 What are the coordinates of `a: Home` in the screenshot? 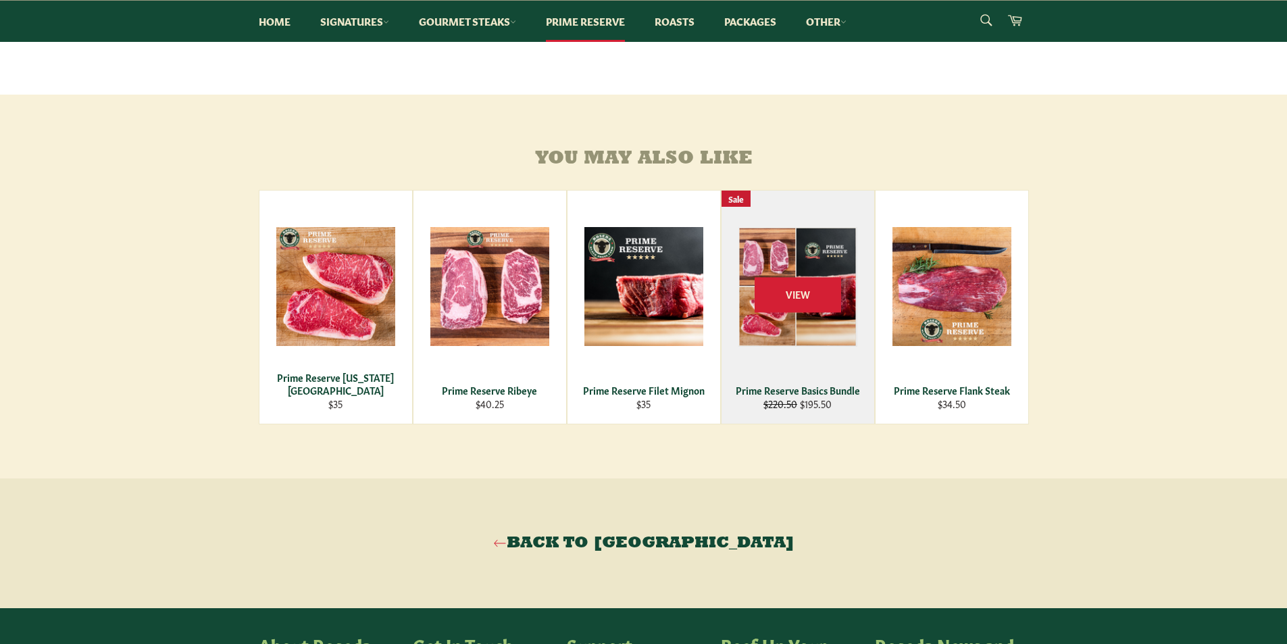 It's located at (274, 21).